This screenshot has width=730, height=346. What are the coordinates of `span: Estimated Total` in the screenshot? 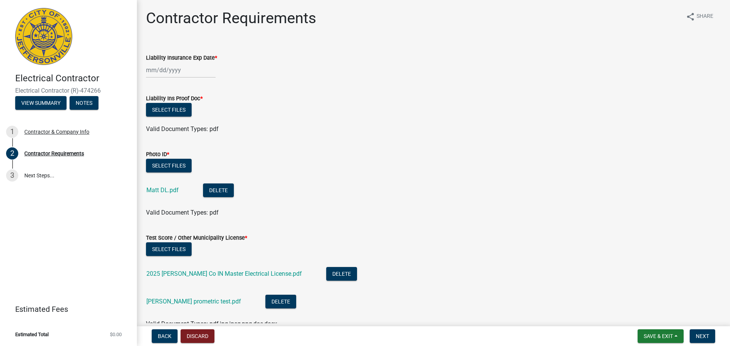 It's located at (32, 335).